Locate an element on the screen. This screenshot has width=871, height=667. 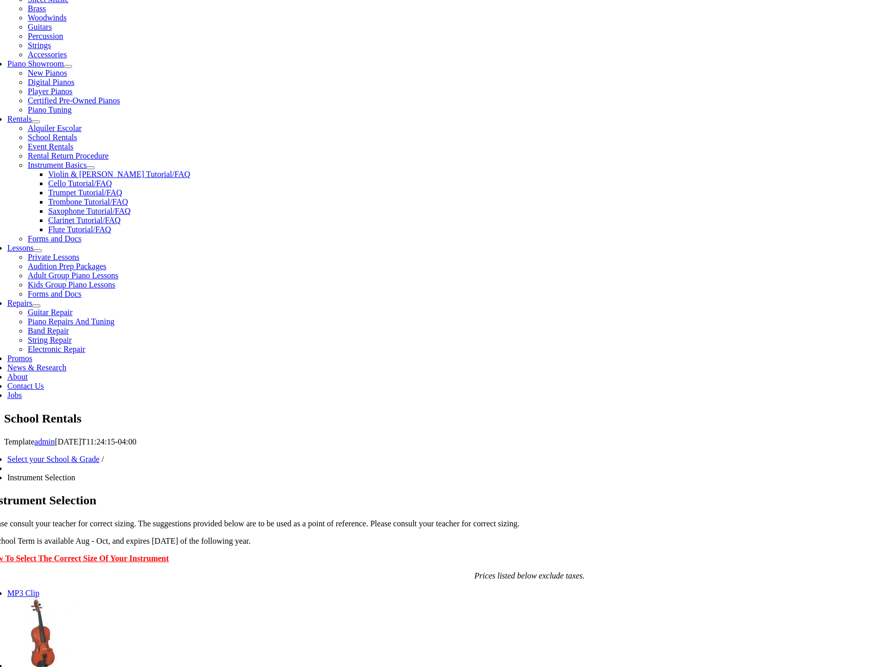
span: Piano Tuning is located at coordinates (50, 109).